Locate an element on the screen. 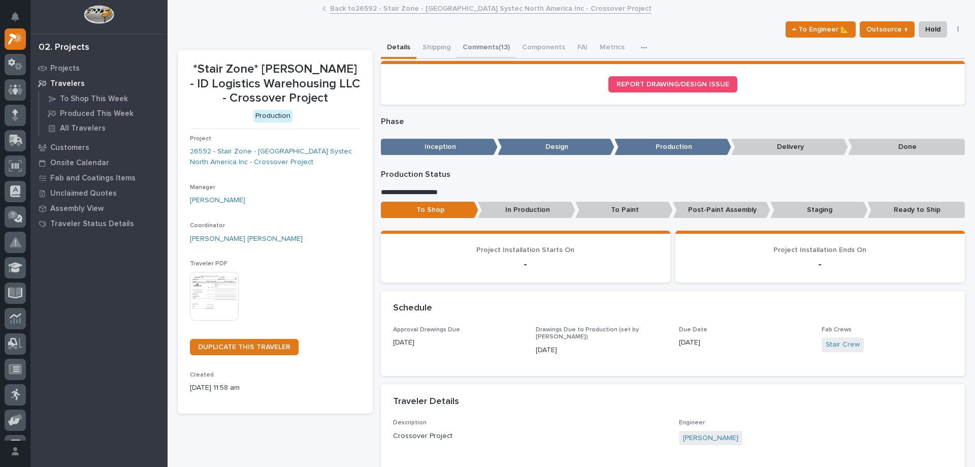  p: Done is located at coordinates (906, 147).